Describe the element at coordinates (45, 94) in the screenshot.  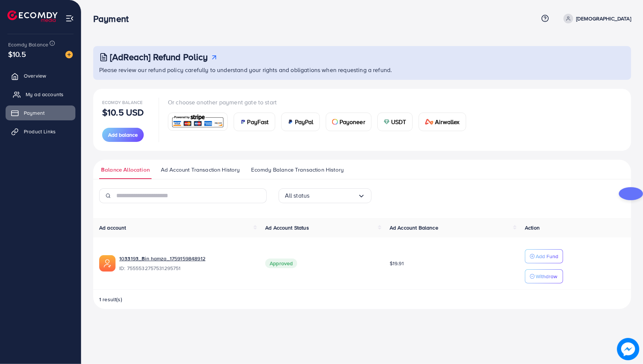
I see `span: My ad accounts` at that location.